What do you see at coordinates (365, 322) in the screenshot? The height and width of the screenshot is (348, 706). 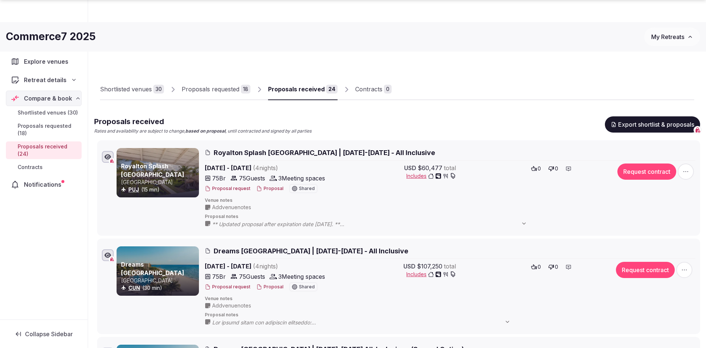 I see `span: Lor ipsumd sitam con adipiscin elitseddo: • Eiu Temp inci utl et 9 dolore magn (Aliquae adminimve...` at bounding box center [365, 322].